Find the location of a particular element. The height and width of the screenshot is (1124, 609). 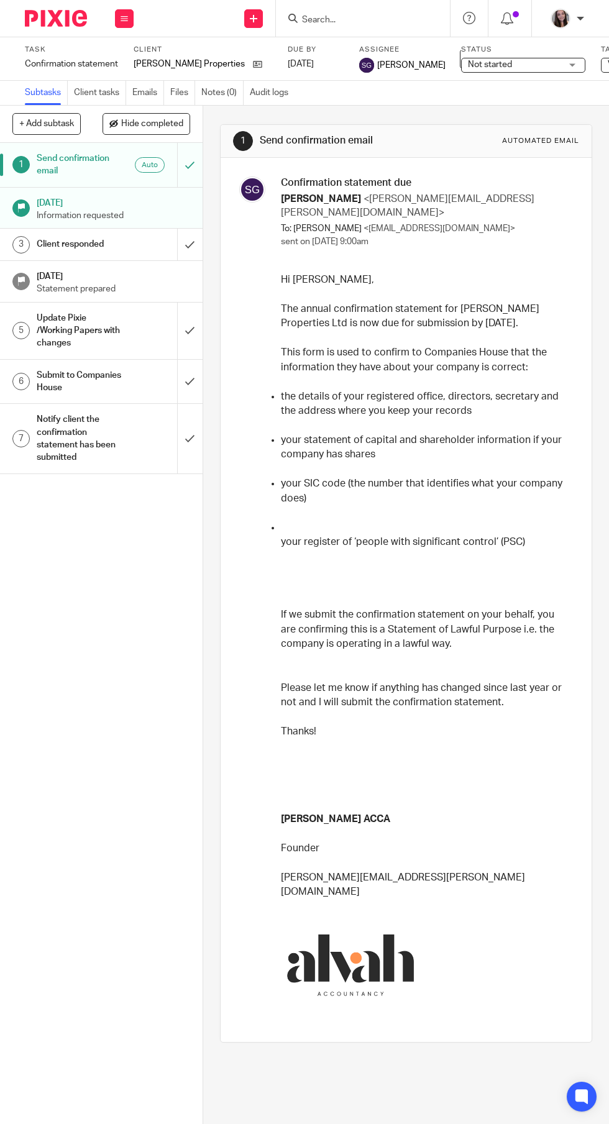

p: your register of ‘people with significant control’ (PSC) is located at coordinates (425, 542).